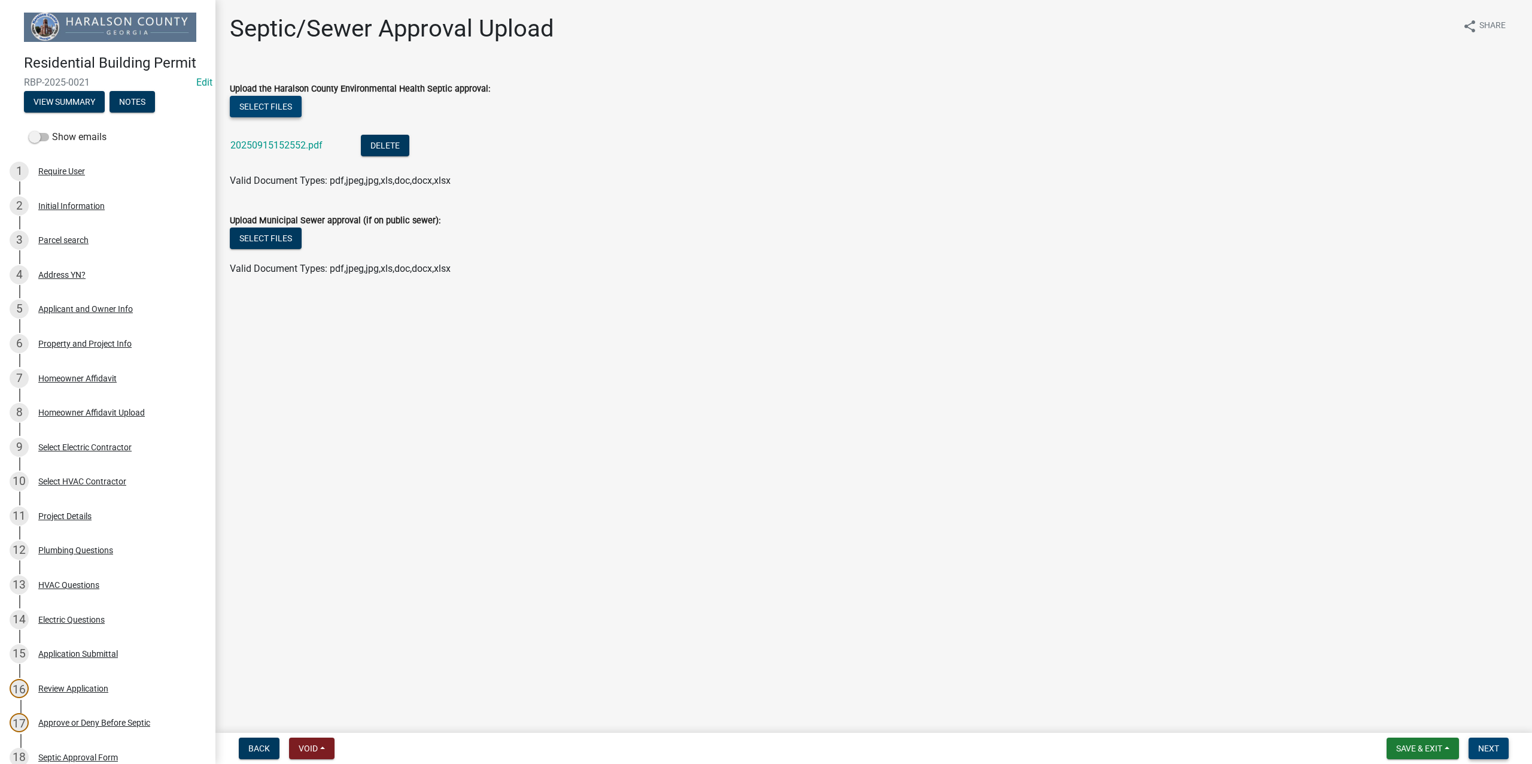  I want to click on div: Address YN?, so click(62, 275).